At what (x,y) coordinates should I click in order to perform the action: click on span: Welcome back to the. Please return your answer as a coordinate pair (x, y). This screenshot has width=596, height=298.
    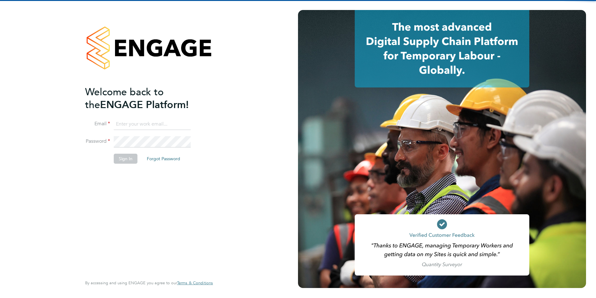
    Looking at the image, I should click on (124, 98).